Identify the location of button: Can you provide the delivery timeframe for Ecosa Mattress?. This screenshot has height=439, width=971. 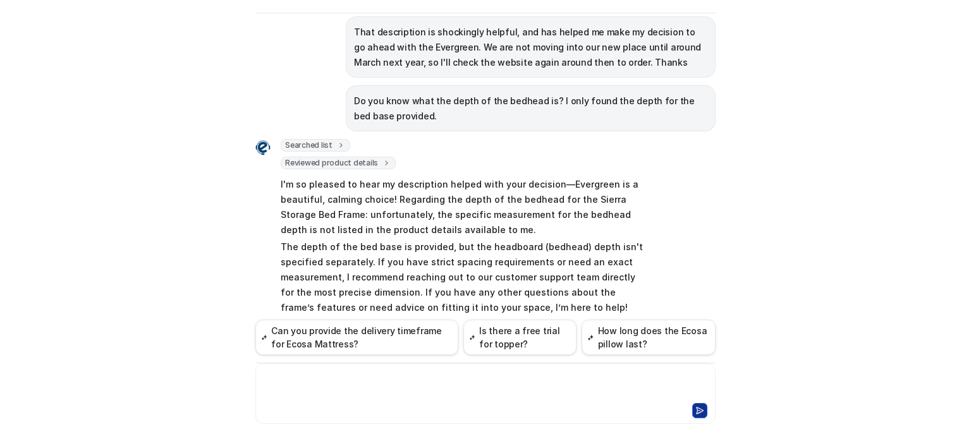
(357, 338).